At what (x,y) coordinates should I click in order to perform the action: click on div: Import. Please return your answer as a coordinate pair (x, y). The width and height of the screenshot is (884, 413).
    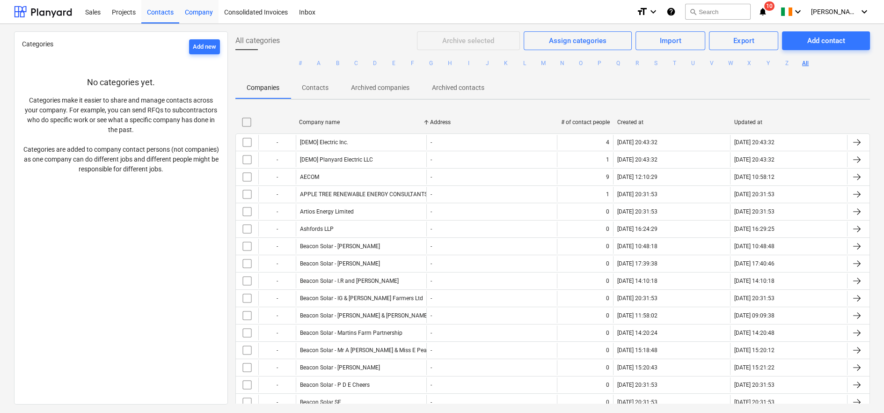
    Looking at the image, I should click on (670, 41).